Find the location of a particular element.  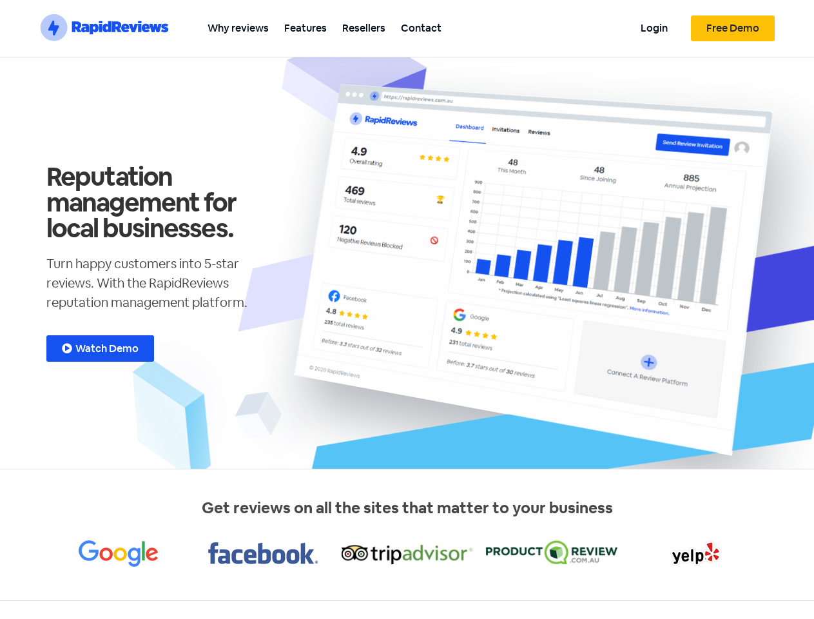

span: Watch Demo is located at coordinates (107, 349).